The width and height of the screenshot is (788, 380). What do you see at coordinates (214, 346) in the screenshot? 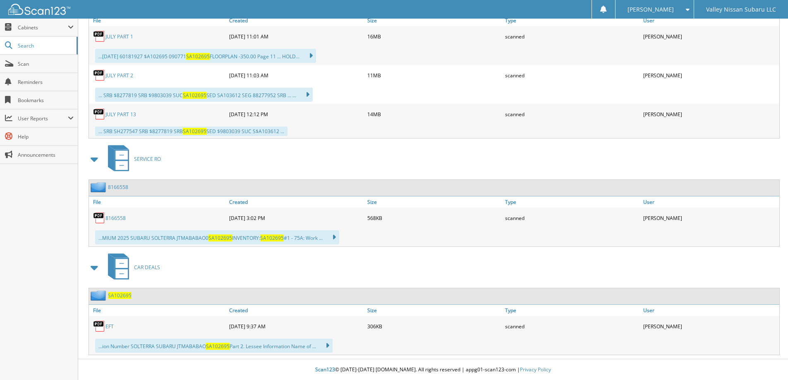
I see `div: ...ion Number SOLTERRA SUBARU JTMABABAO Part 2. Lessee Information Name of ...` at bounding box center [214, 346].